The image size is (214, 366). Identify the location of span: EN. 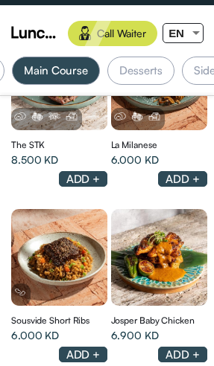
(176, 33).